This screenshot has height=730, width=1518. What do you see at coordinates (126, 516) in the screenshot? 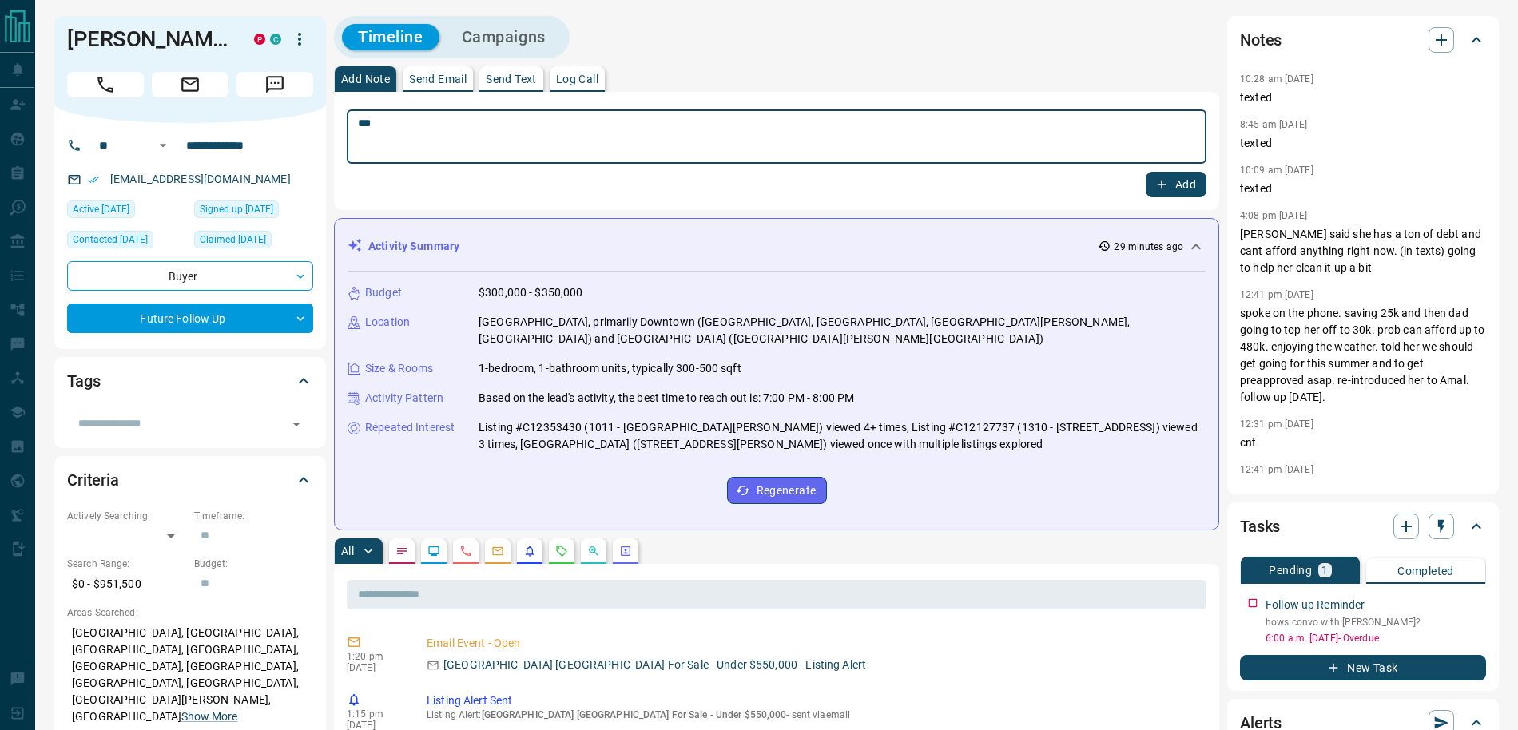
I see `p: Actively Searching:` at bounding box center [126, 516].